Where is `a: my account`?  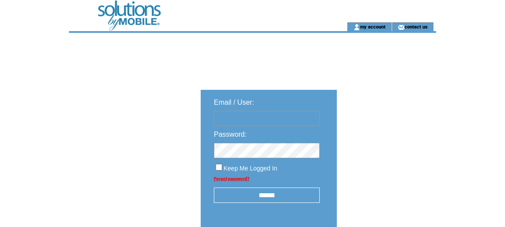
a: my account is located at coordinates (373, 26).